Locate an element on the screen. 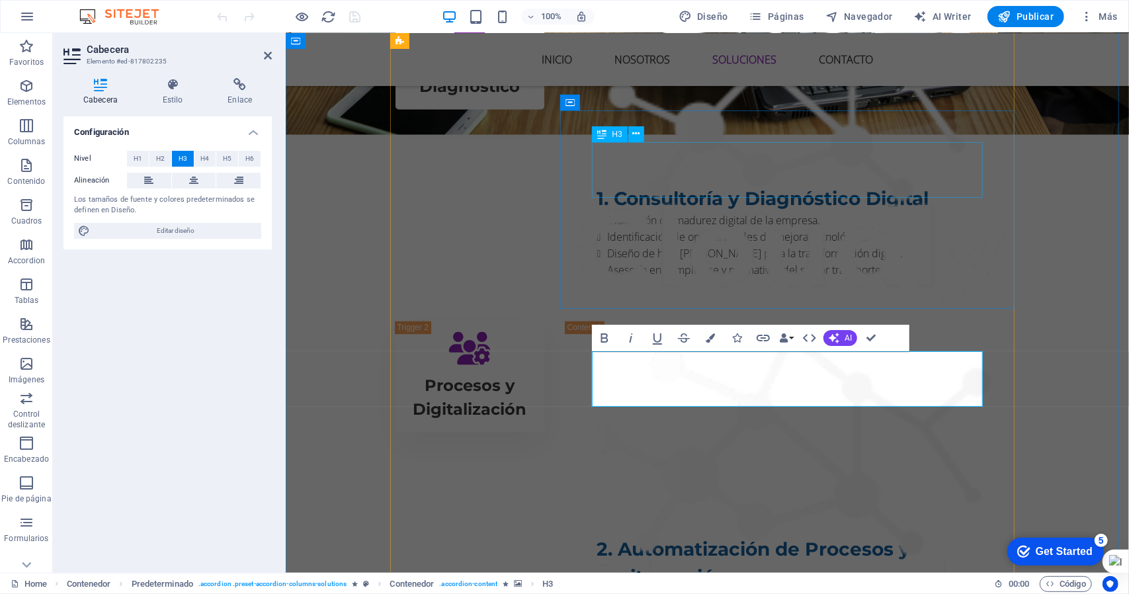 The image size is (1129, 594). i: Al redimensionar, ajustar el nivel de zoom automáticamente para ajustarse al dispositivo elegido. is located at coordinates (581, 17).